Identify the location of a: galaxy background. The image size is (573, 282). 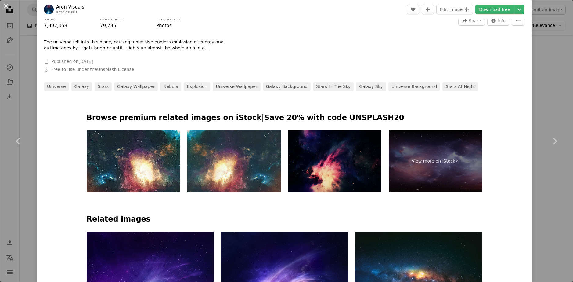
(287, 87).